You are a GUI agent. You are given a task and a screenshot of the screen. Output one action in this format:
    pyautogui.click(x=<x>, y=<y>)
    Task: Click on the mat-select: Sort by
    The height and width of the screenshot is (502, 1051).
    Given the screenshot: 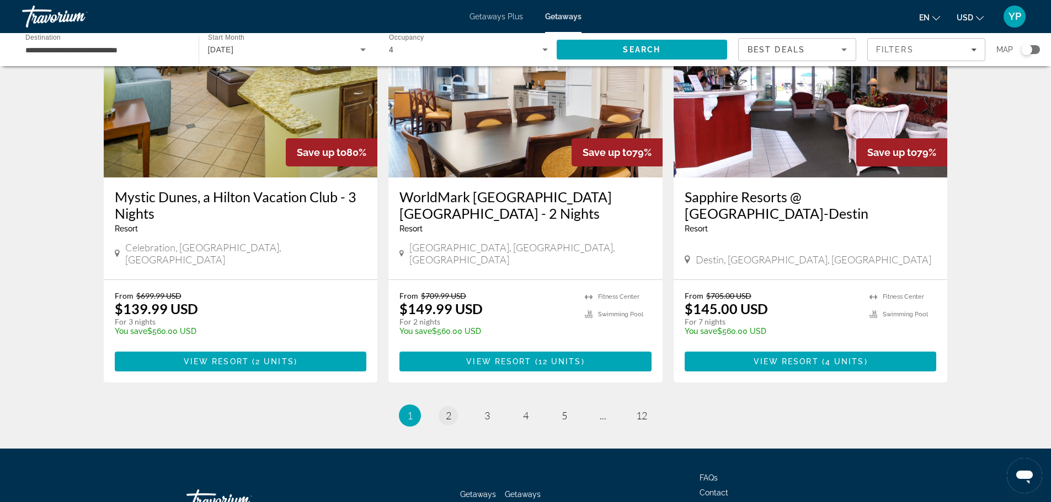 What is the action you would take?
    pyautogui.click(x=797, y=50)
    